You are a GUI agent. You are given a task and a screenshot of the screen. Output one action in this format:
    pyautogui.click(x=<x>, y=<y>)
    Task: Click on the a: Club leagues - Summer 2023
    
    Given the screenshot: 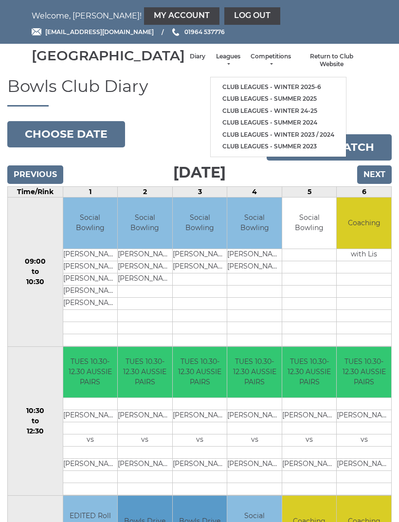 What is the action you would take?
    pyautogui.click(x=278, y=147)
    